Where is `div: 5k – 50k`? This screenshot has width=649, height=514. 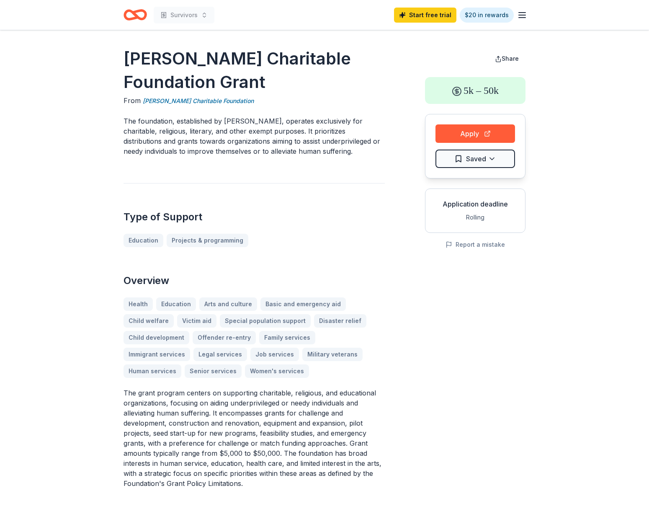
div: 5k – 50k is located at coordinates (476, 91).